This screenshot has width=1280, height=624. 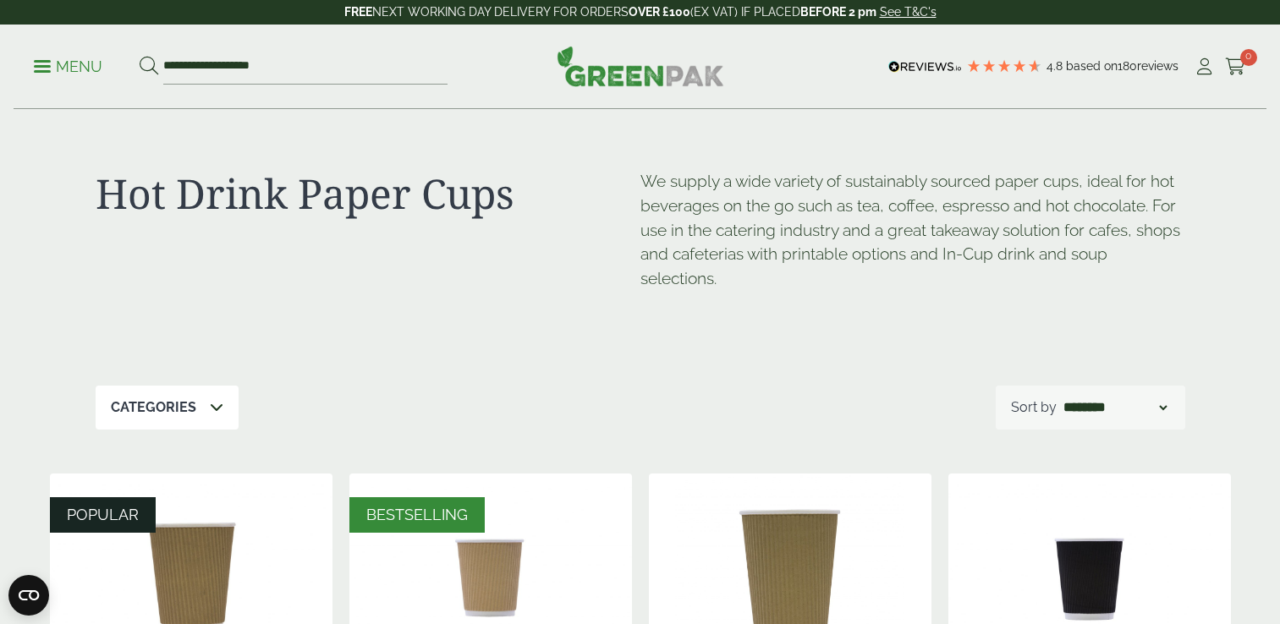 What do you see at coordinates (1235, 67) in the screenshot?
I see `i: Cart` at bounding box center [1235, 67].